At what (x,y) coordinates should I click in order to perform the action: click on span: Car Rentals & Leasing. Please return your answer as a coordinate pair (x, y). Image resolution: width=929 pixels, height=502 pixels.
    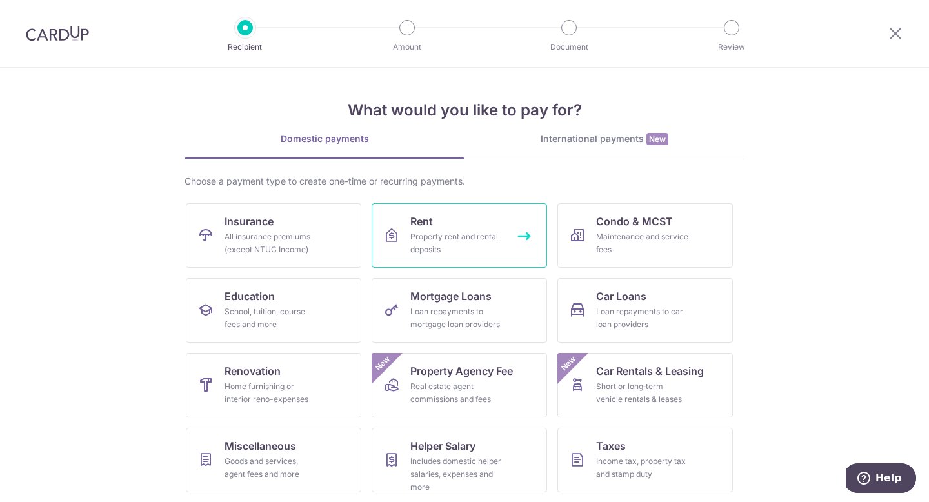
    Looking at the image, I should click on (649, 371).